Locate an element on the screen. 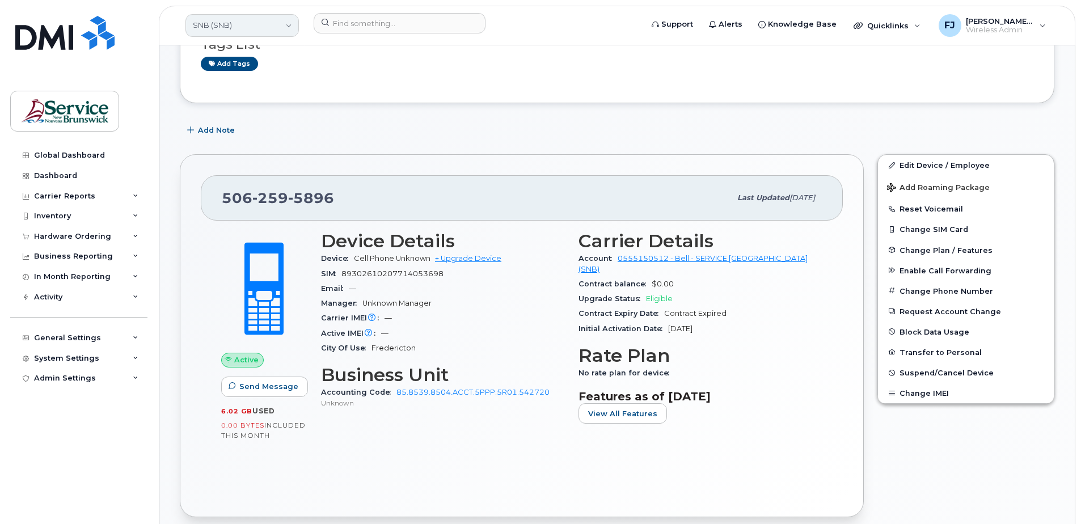 The height and width of the screenshot is (524, 1081). span: Initial Activation Date is located at coordinates (623, 328).